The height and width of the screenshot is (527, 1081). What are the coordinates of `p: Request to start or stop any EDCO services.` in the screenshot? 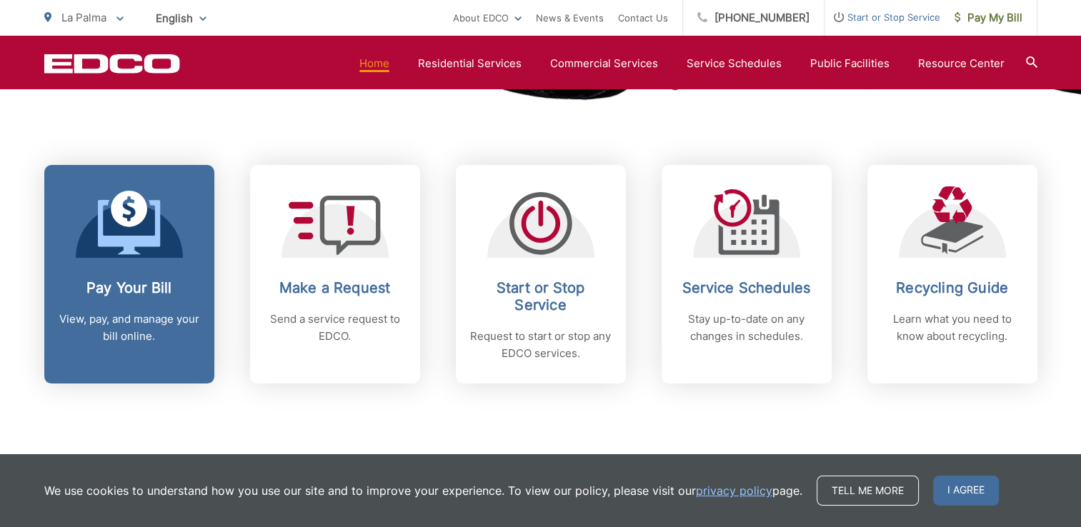 It's located at (541, 345).